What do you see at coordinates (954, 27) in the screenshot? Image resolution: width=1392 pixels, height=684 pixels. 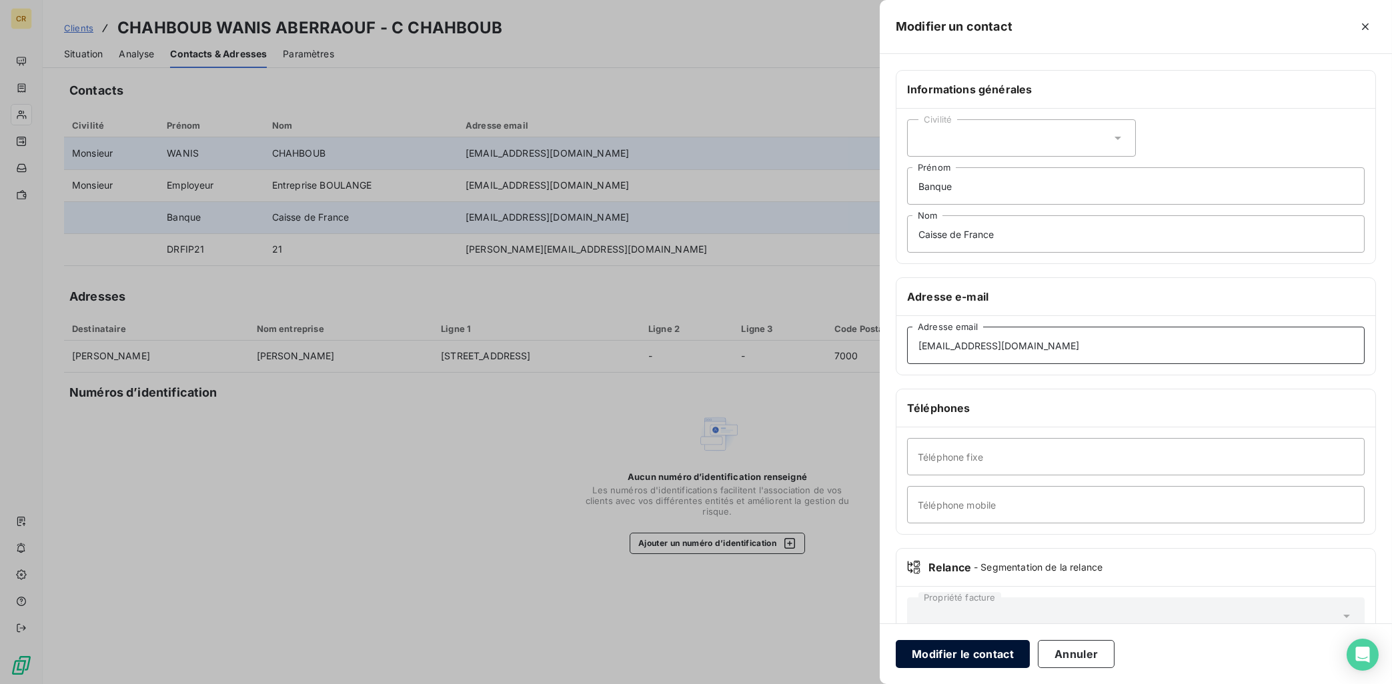 I see `h5: Modifier un contact` at bounding box center [954, 27].